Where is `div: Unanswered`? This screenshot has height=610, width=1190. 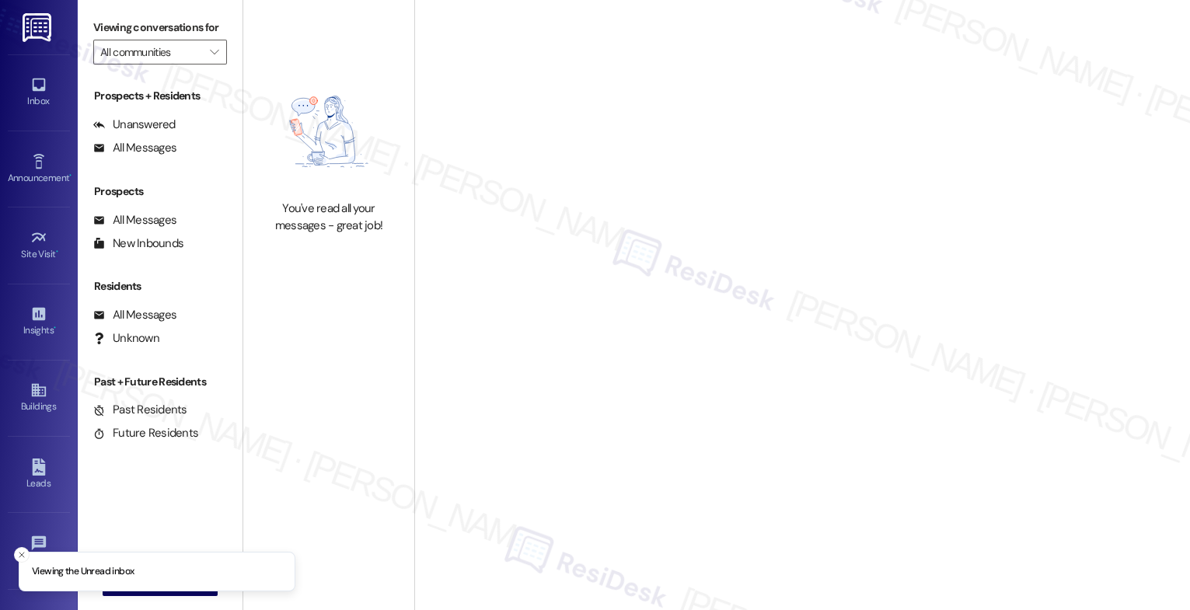
div: Unanswered is located at coordinates (134, 124).